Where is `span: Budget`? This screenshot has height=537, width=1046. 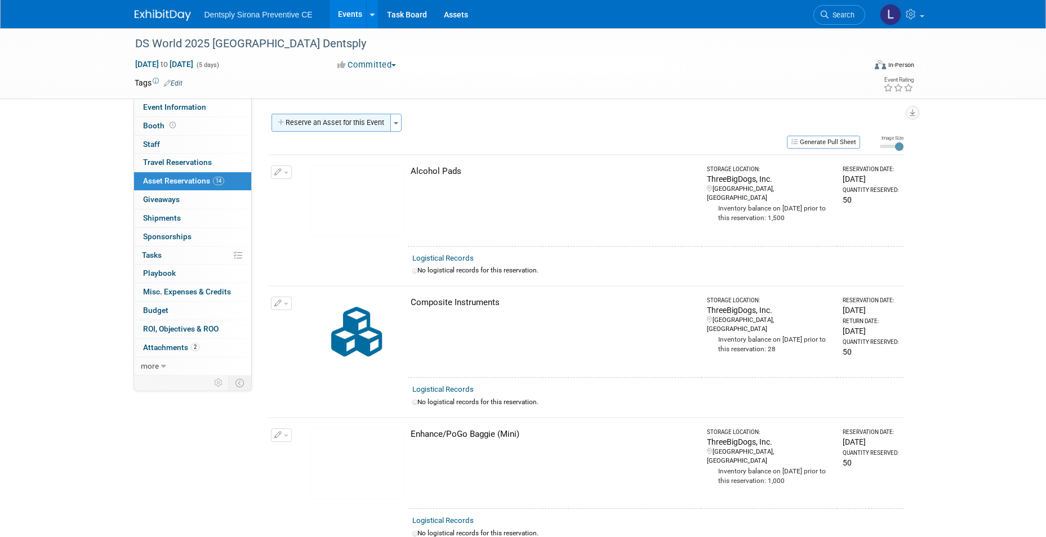
span: Budget is located at coordinates (155, 310).